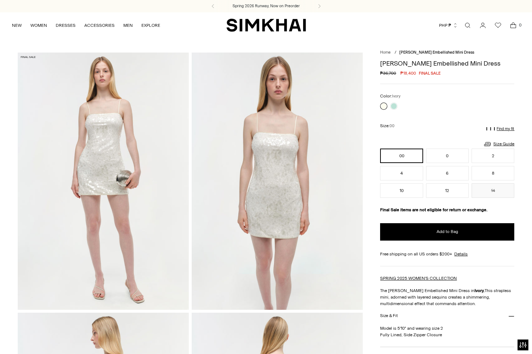 Image resolution: width=532 pixels, height=354 pixels. I want to click on a: SIMKHAI, so click(266, 25).